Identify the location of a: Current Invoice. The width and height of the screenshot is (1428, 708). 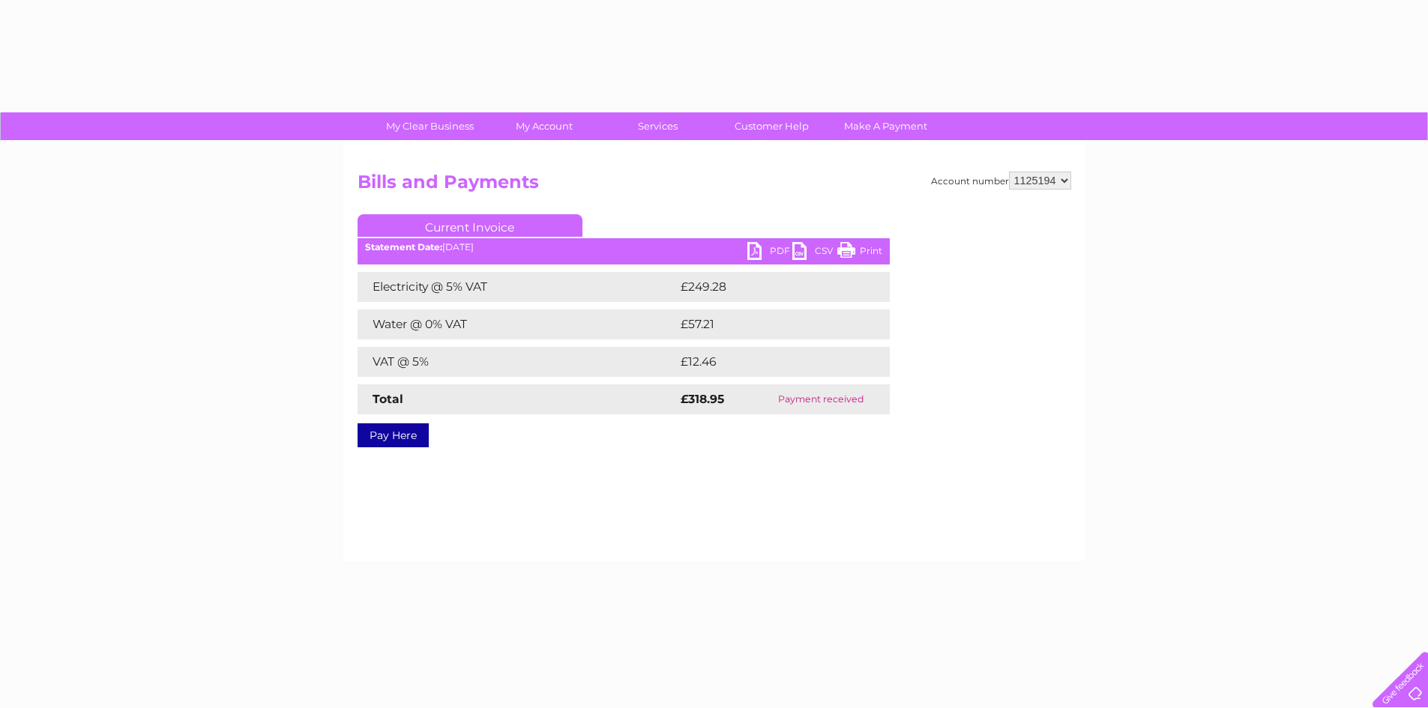
(470, 226).